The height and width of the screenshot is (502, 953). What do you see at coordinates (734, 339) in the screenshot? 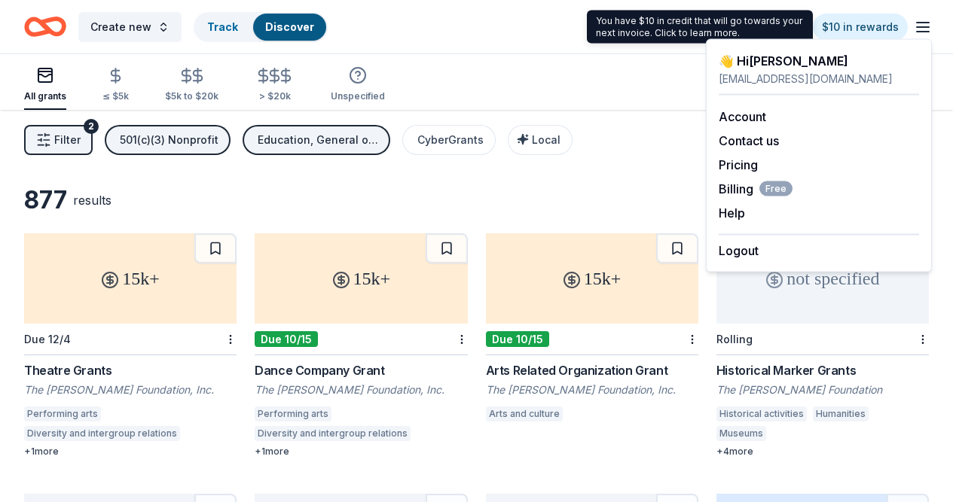
I see `div: Rolling` at bounding box center [734, 339].